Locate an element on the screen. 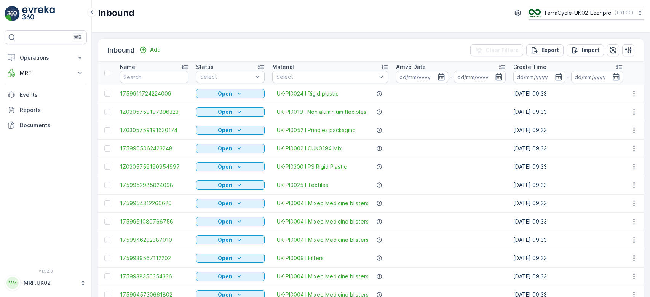  span: UK-PI0009 I Filters is located at coordinates (300, 258).